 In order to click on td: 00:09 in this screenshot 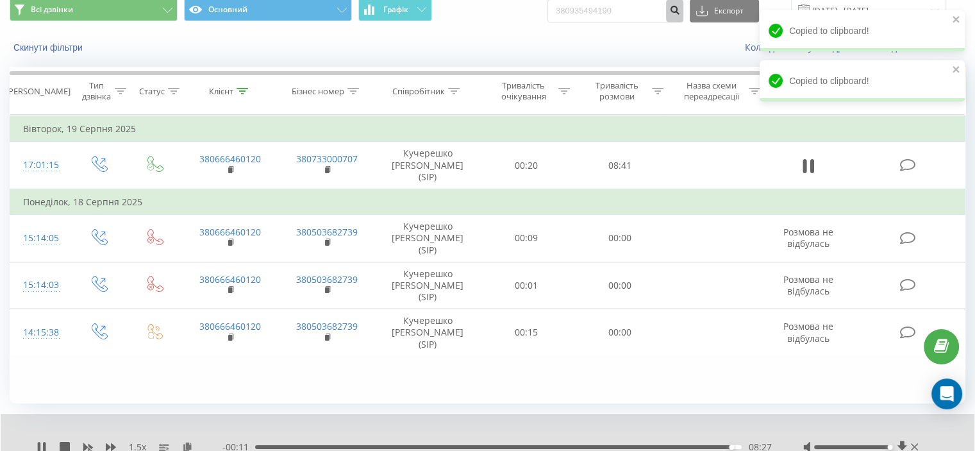, I will do `click(526, 238)`.